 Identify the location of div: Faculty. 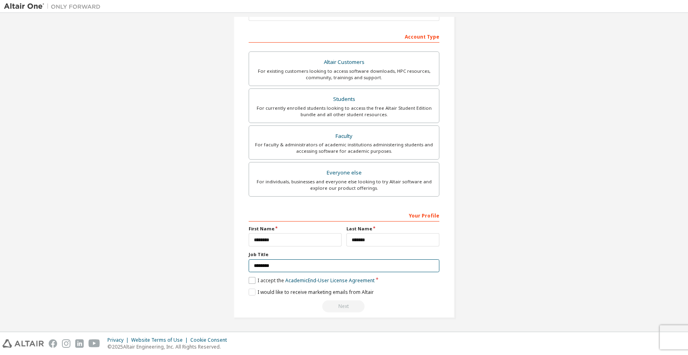
(344, 136).